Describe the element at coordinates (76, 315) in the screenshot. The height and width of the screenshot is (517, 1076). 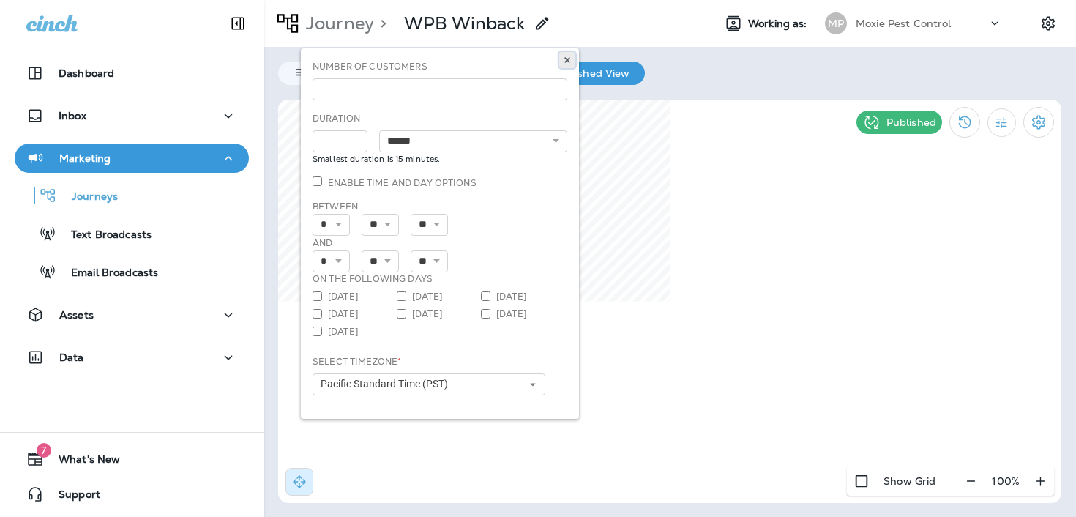
I see `p: Assets` at that location.